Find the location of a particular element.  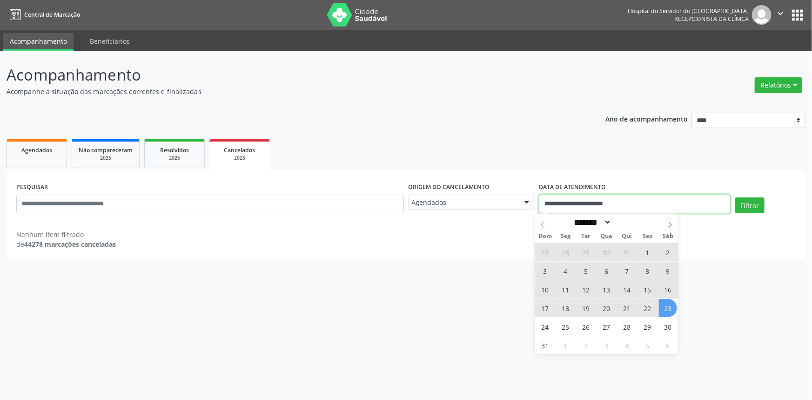

span: Setembro 4, 2025 is located at coordinates (627, 345).